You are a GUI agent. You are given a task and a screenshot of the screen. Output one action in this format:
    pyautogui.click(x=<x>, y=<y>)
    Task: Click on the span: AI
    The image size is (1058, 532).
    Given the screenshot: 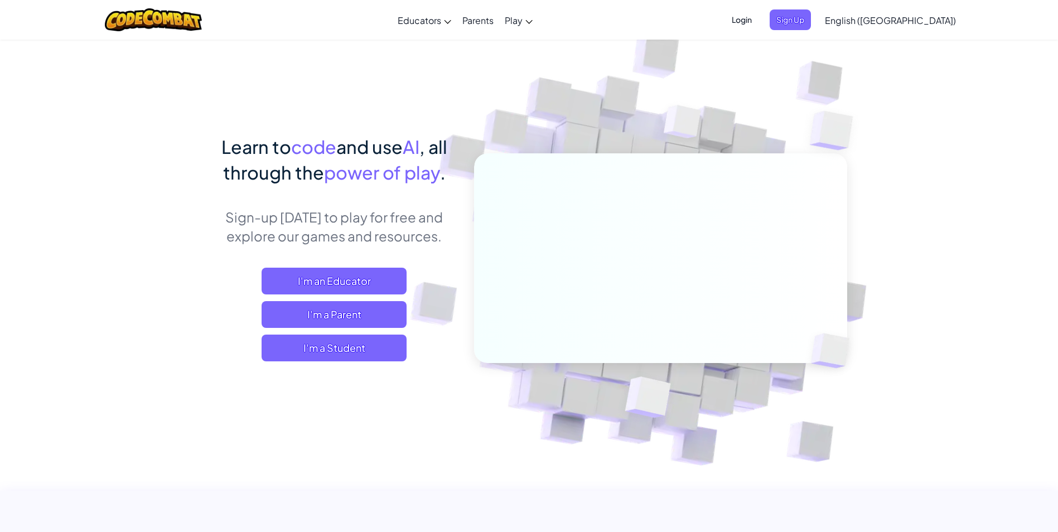 What is the action you would take?
    pyautogui.click(x=411, y=147)
    